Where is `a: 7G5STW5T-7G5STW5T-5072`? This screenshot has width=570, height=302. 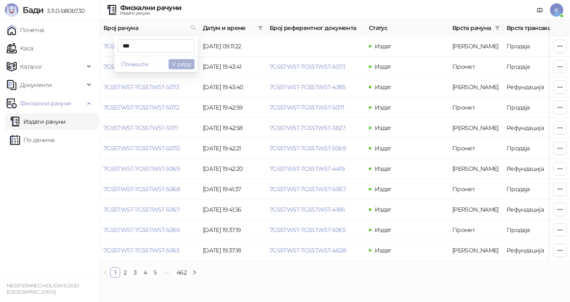 a: 7G5STW5T-7G5STW5T-5072 is located at coordinates (141, 108).